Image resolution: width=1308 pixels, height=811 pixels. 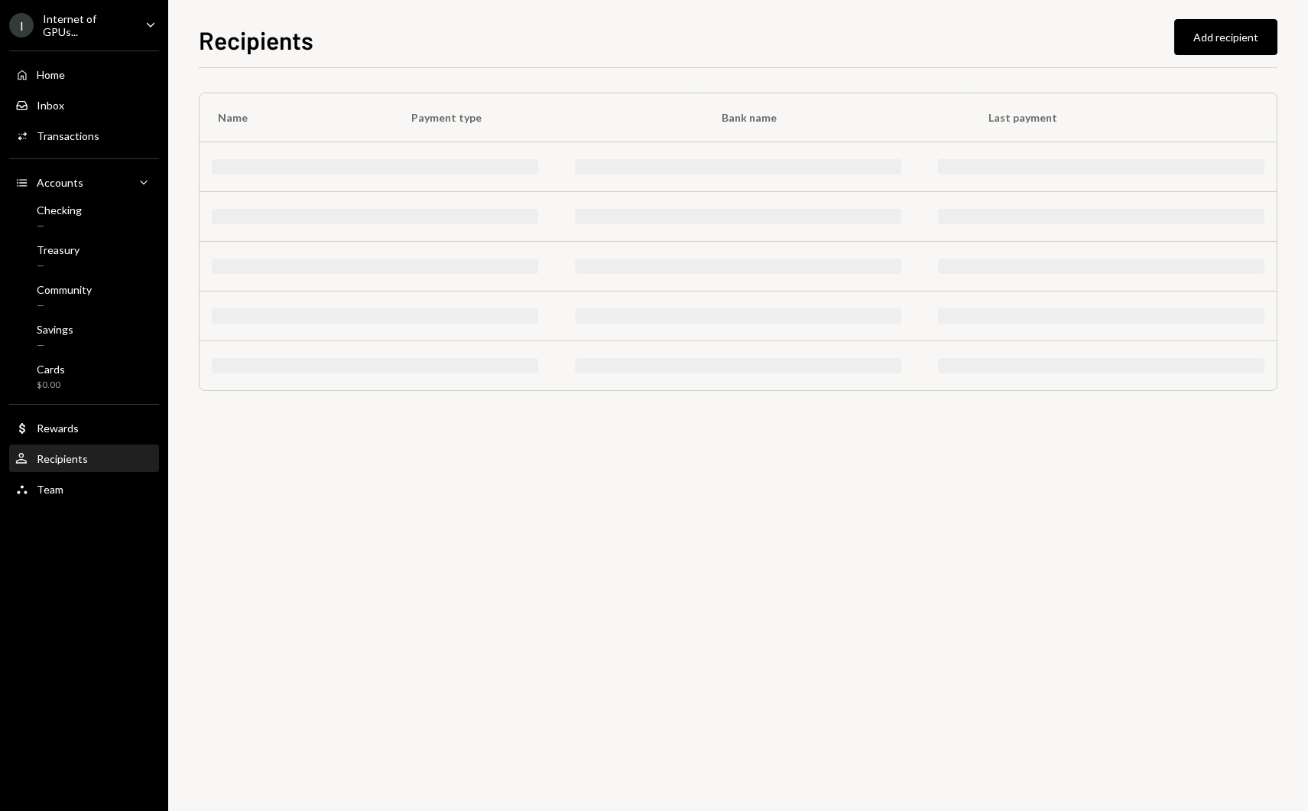 What do you see at coordinates (62, 458) in the screenshot?
I see `div: Recipients` at bounding box center [62, 458].